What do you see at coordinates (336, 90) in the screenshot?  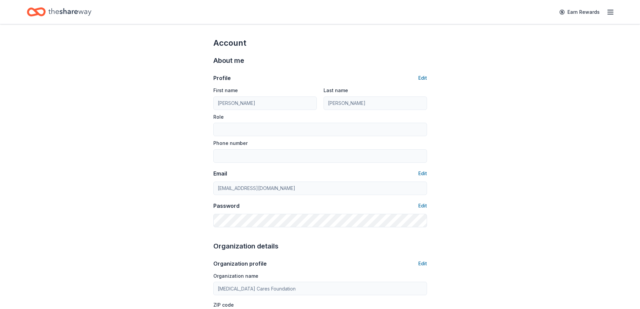 I see `label: Last name` at bounding box center [336, 90].